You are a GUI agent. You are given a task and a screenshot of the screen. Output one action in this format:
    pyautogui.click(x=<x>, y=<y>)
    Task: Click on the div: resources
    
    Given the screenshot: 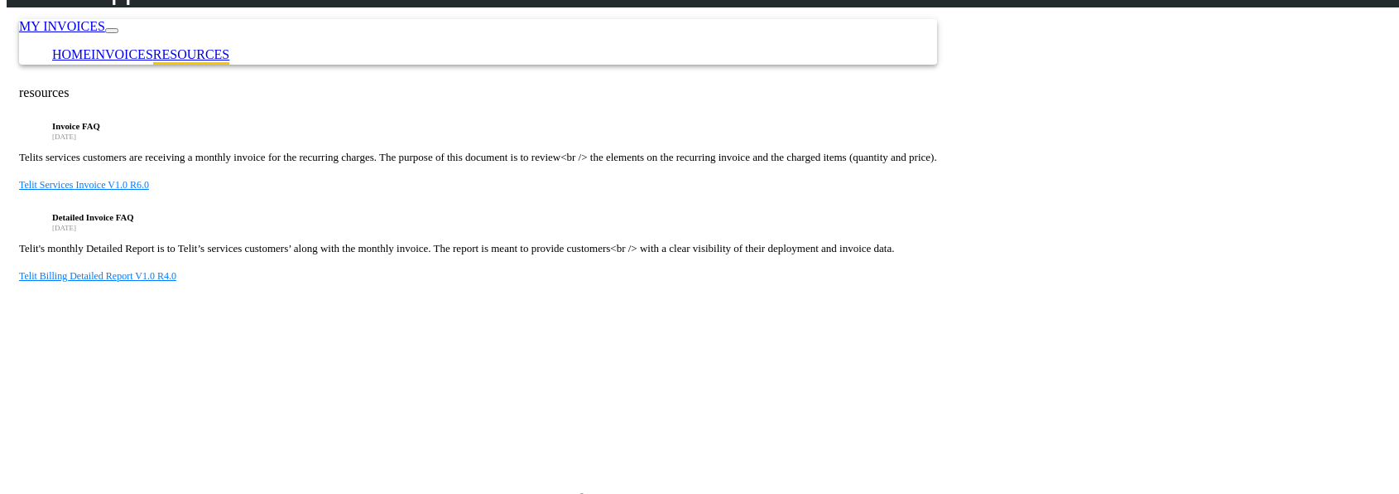 What is the action you would take?
    pyautogui.click(x=700, y=93)
    